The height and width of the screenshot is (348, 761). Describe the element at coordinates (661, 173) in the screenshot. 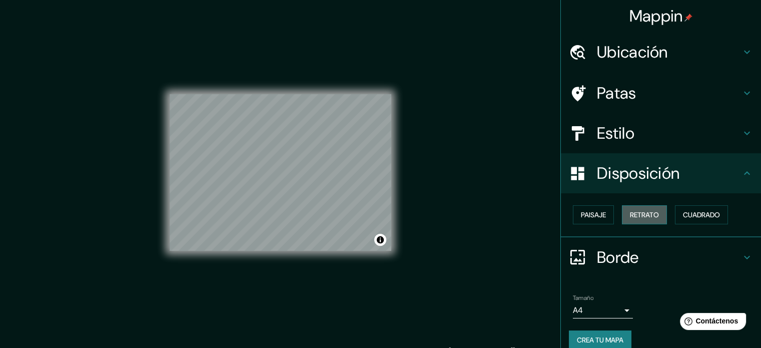

I see `div: Disposición` at that location.